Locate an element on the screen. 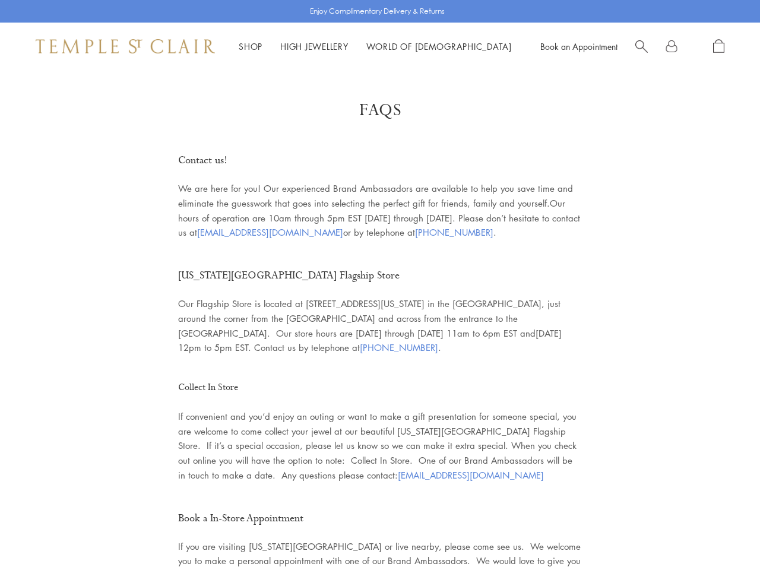  img: Temple St. Clair is located at coordinates (125, 46).